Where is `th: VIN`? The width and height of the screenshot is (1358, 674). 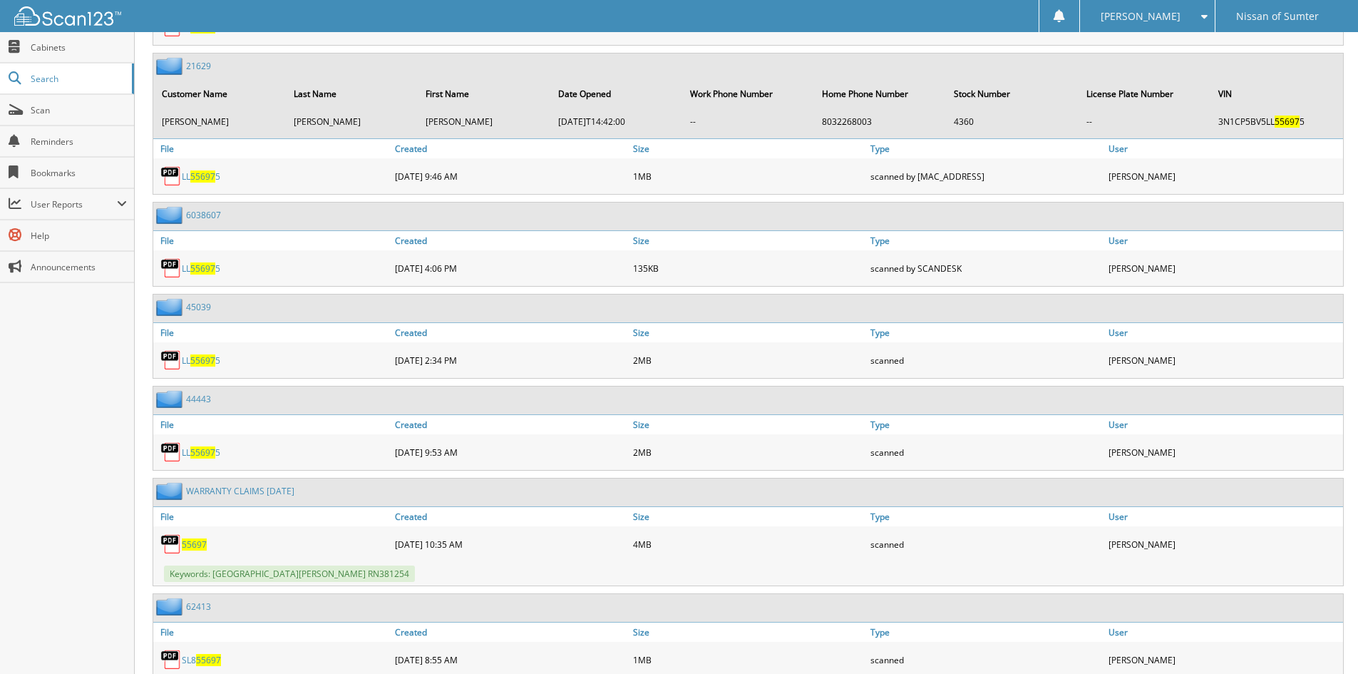
th: VIN is located at coordinates (1276, 93).